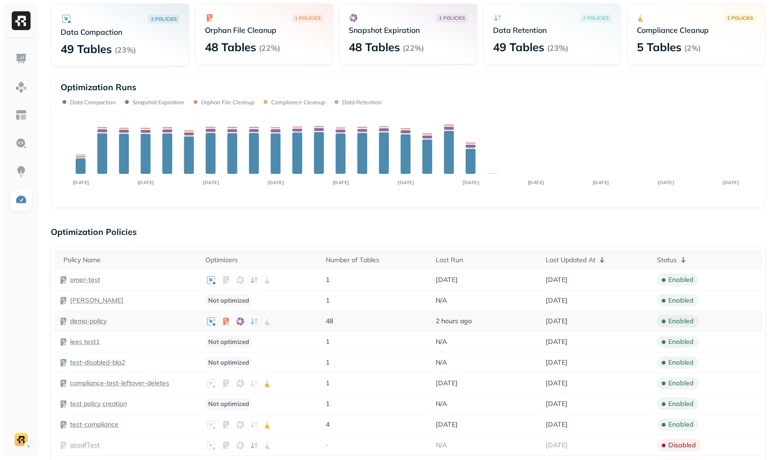  Describe the element at coordinates (85, 445) in the screenshot. I see `a: assafTest` at that location.